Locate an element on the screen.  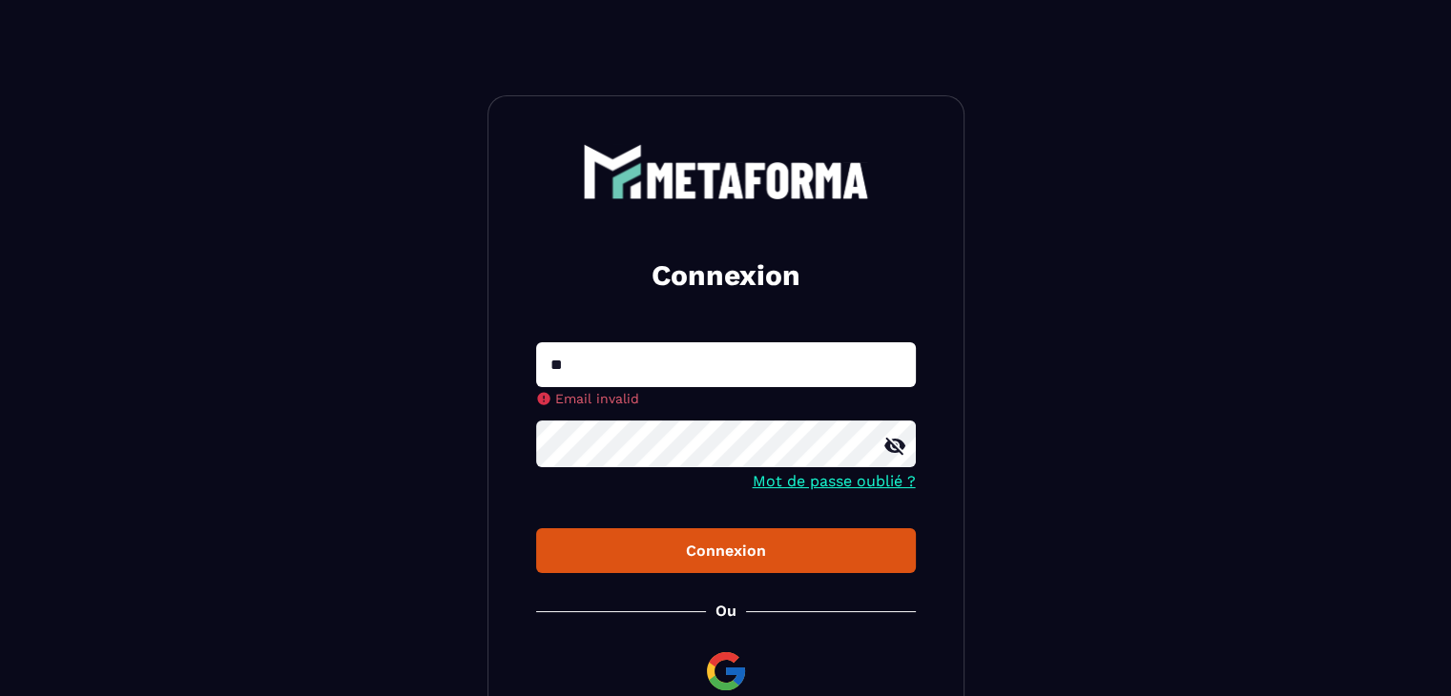
a: Mot de passe oublié ? is located at coordinates (834, 481).